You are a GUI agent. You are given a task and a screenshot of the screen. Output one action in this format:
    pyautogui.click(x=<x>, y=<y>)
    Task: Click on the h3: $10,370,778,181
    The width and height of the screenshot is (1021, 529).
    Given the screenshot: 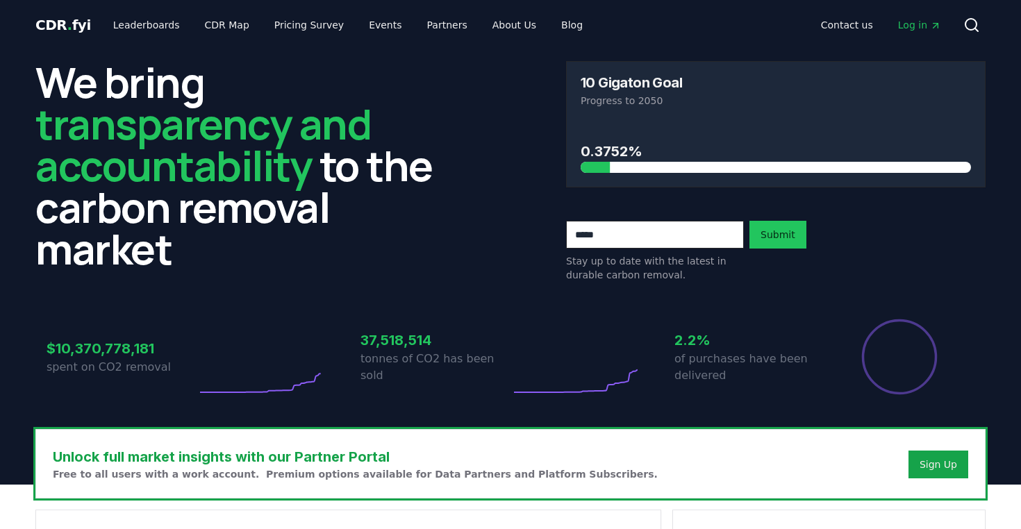 What is the action you would take?
    pyautogui.click(x=121, y=348)
    